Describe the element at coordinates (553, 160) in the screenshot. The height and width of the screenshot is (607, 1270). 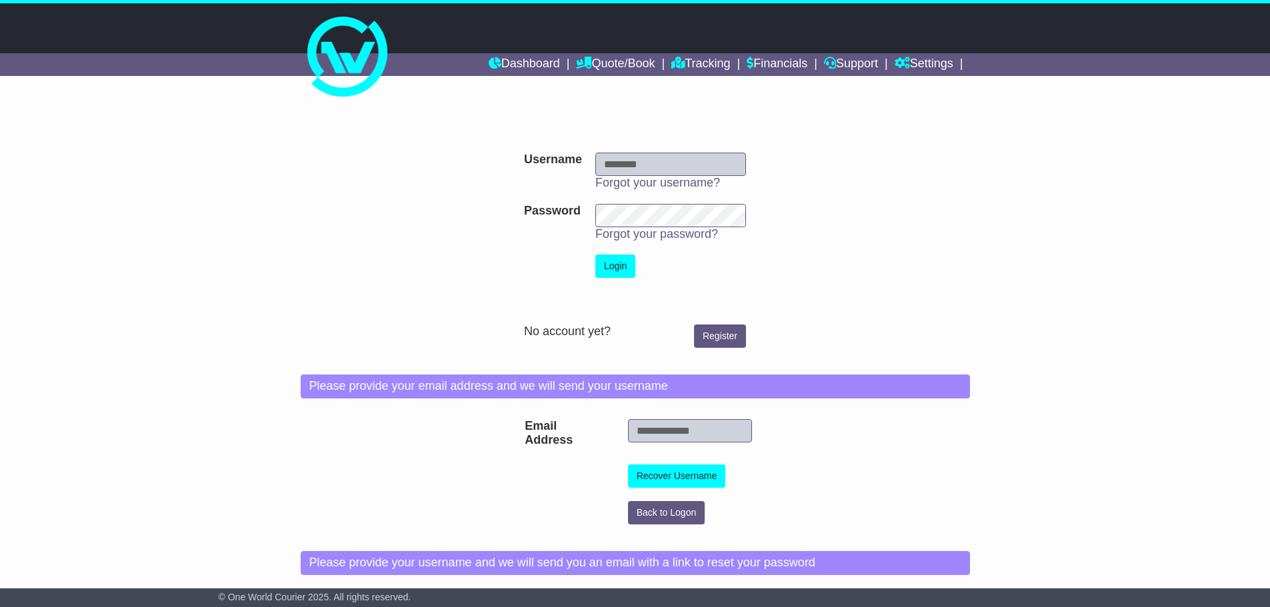
I see `label: Username` at that location.